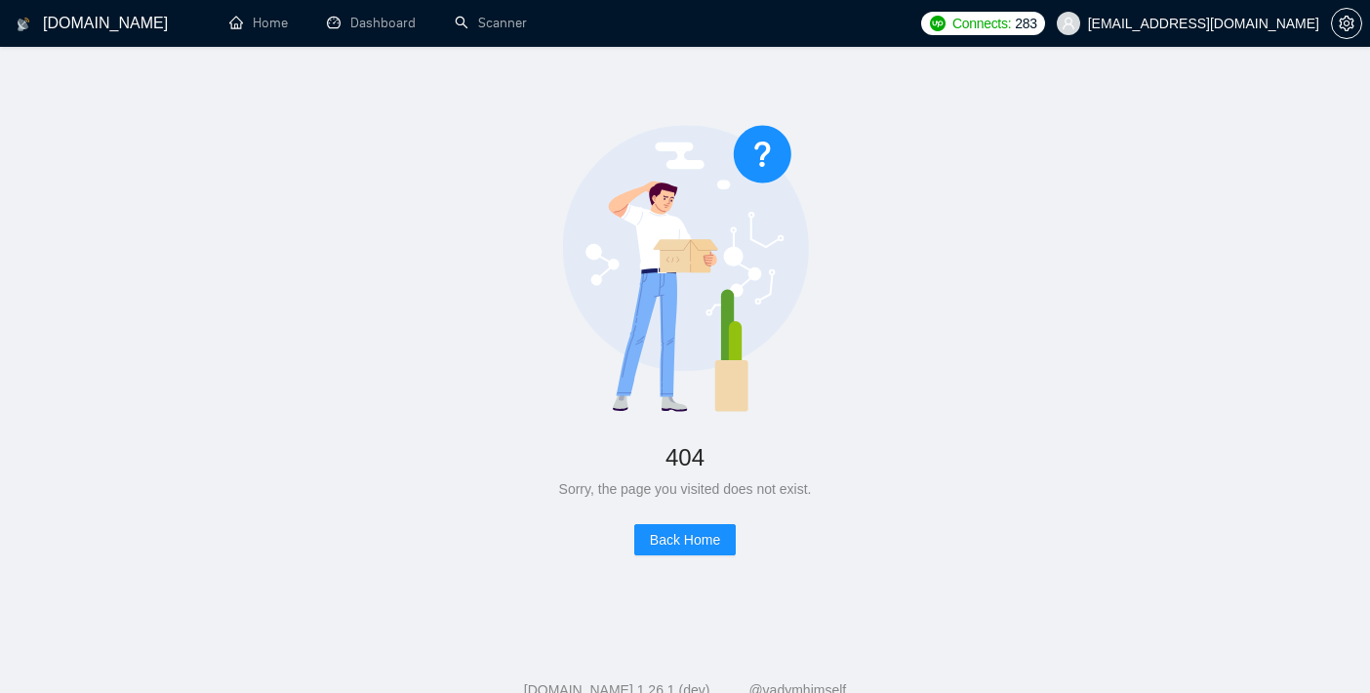 Image resolution: width=1370 pixels, height=693 pixels. What do you see at coordinates (23, 24) in the screenshot?
I see `img: logo` at bounding box center [23, 24].